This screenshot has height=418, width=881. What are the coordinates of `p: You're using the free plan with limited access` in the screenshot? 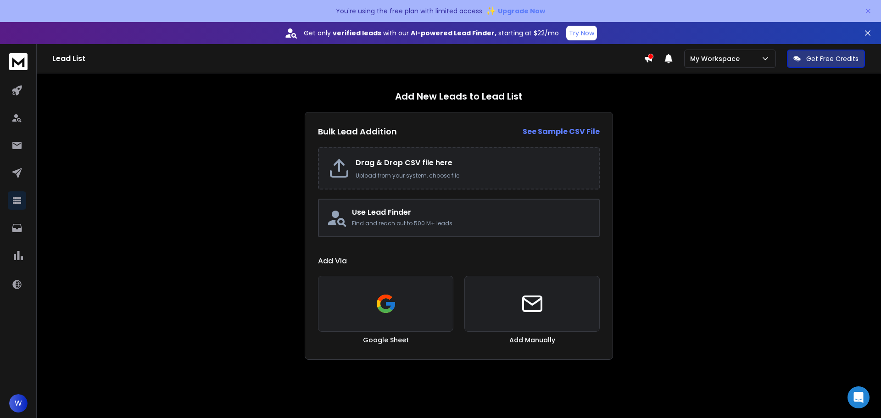 It's located at (409, 11).